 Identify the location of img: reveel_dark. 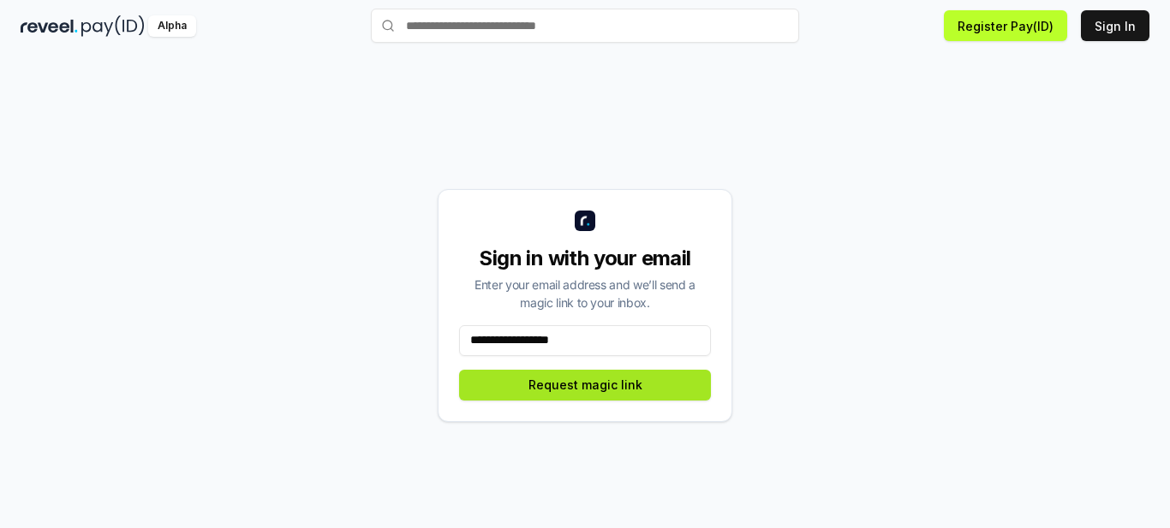
(49, 26).